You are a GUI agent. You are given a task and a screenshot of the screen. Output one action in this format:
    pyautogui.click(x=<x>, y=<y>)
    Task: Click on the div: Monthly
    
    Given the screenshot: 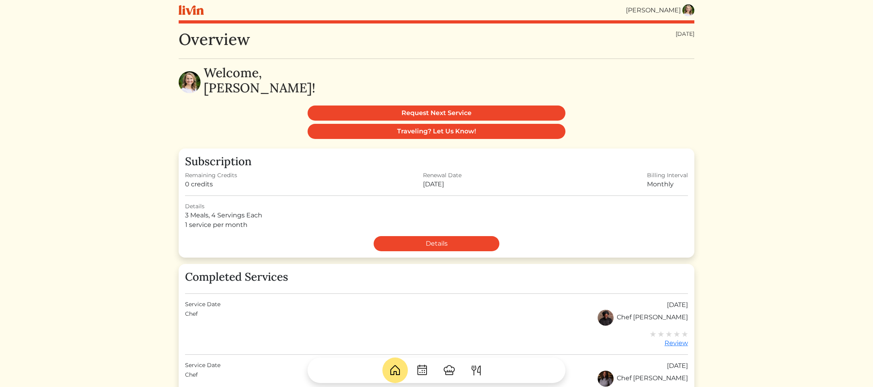 What is the action you would take?
    pyautogui.click(x=667, y=184)
    